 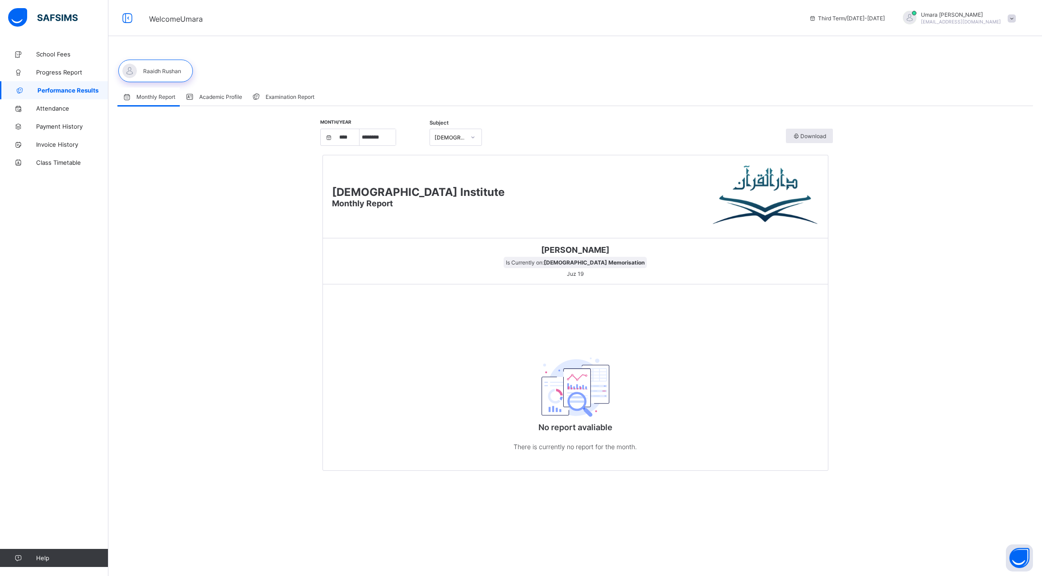 I want to click on span: Performance Results, so click(x=73, y=90).